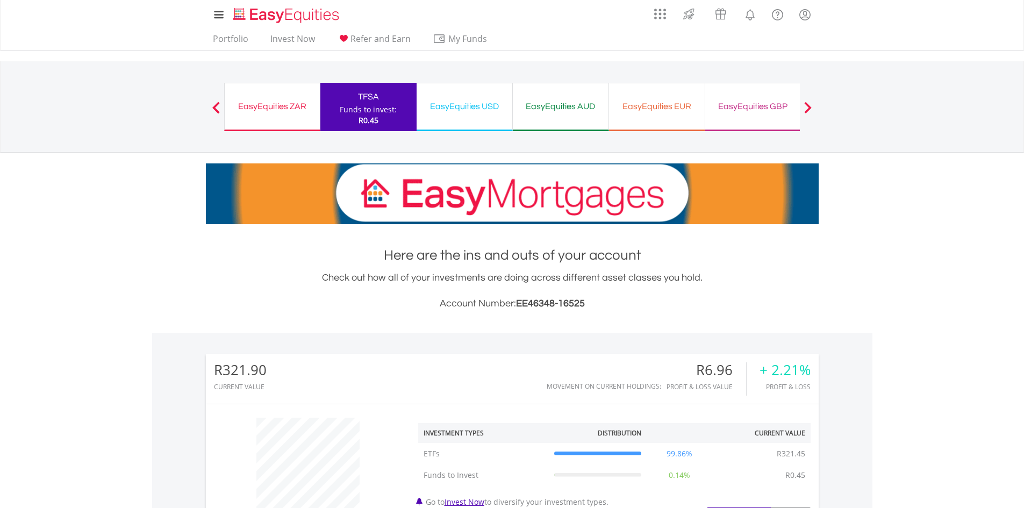 This screenshot has width=1024, height=508. I want to click on button: Next, so click(808, 112).